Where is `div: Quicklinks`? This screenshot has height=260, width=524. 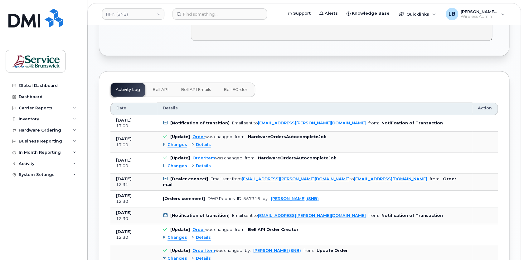
div: Quicklinks is located at coordinates (418, 14).